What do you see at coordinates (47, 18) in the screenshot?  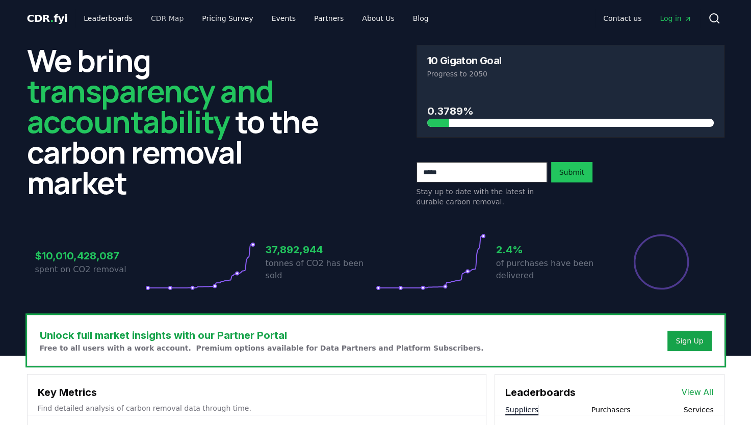 I see `span: CDR fyi` at bounding box center [47, 18].